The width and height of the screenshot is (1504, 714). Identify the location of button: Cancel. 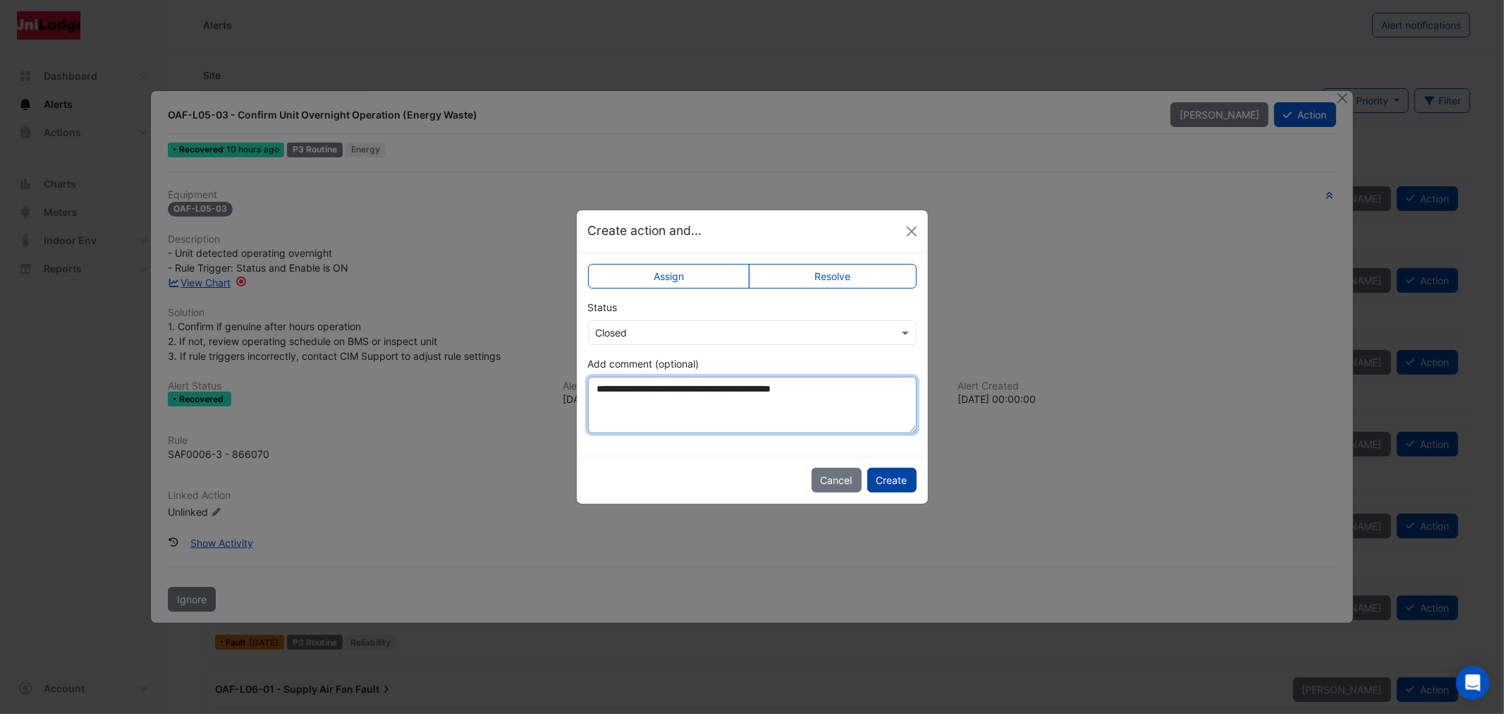
(836, 480).